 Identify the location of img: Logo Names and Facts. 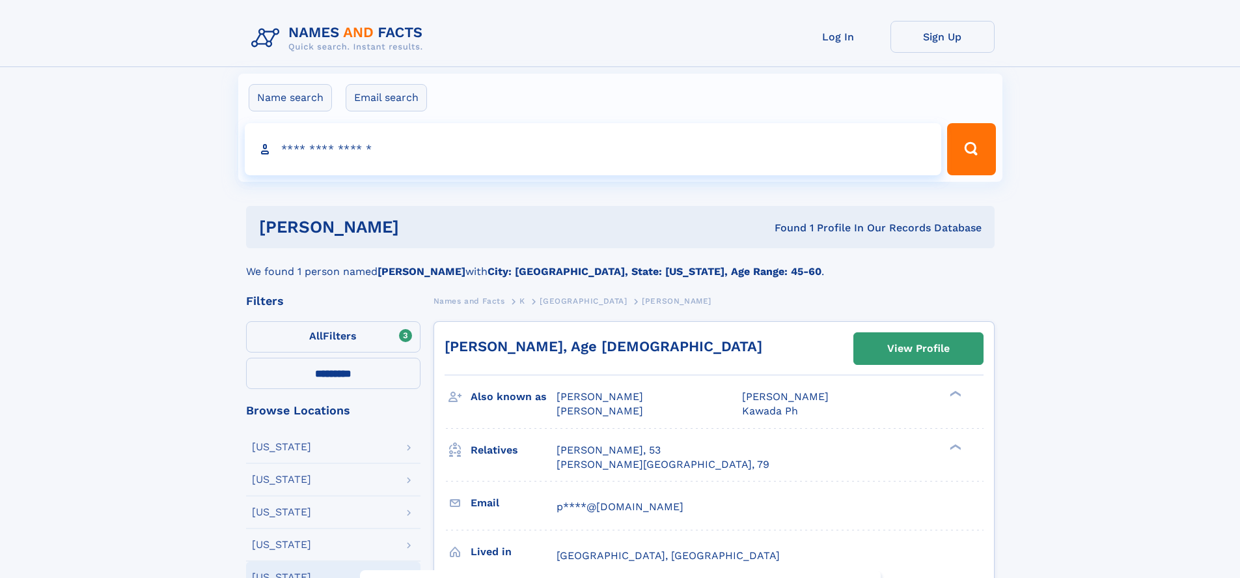
(340, 38).